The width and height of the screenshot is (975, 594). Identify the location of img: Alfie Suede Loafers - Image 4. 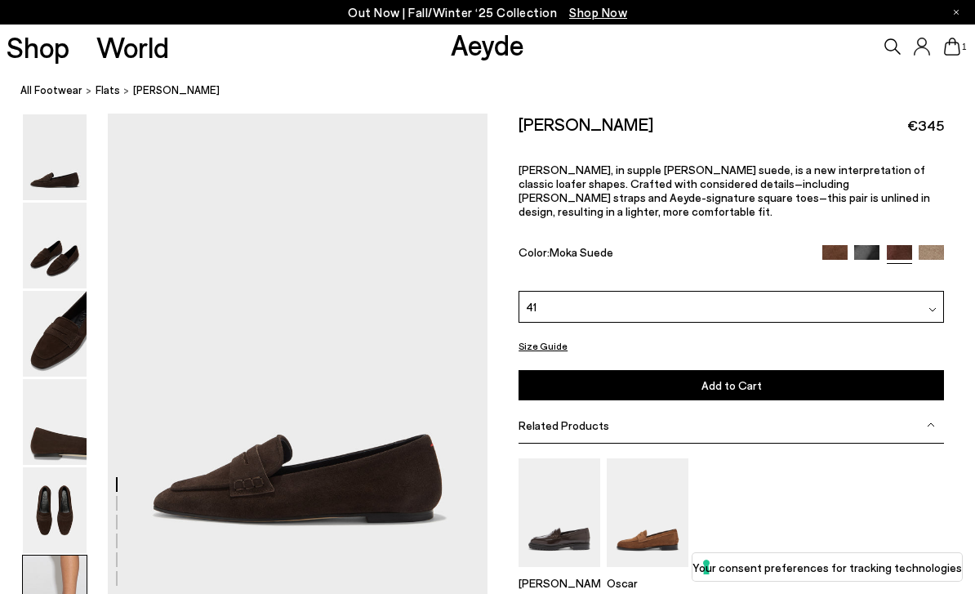
(55, 421).